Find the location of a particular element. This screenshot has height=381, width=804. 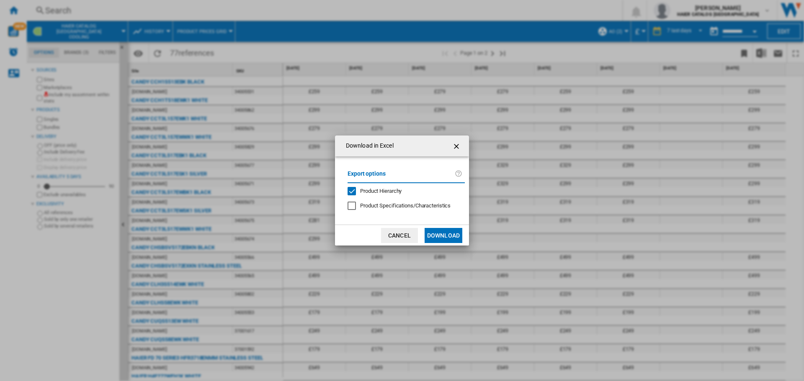

button: Download is located at coordinates (443, 236).